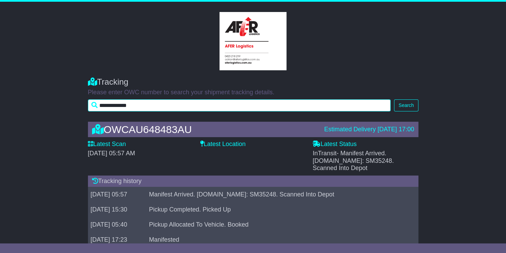 Image resolution: width=506 pixels, height=253 pixels. What do you see at coordinates (334, 145) in the screenshot?
I see `label: Latest Status` at bounding box center [334, 145].